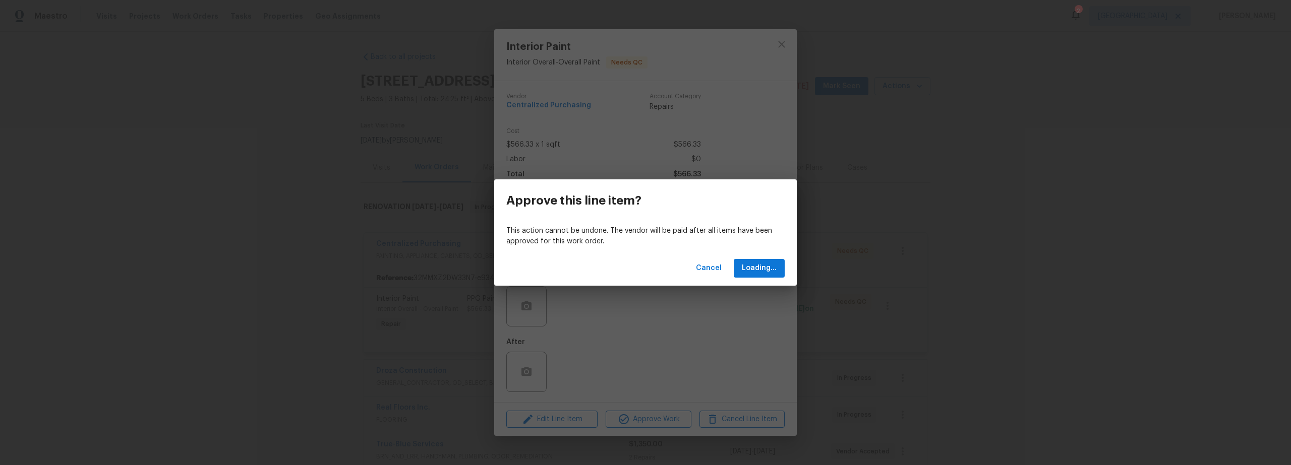  Describe the element at coordinates (759, 268) in the screenshot. I see `button: Loading...` at that location.